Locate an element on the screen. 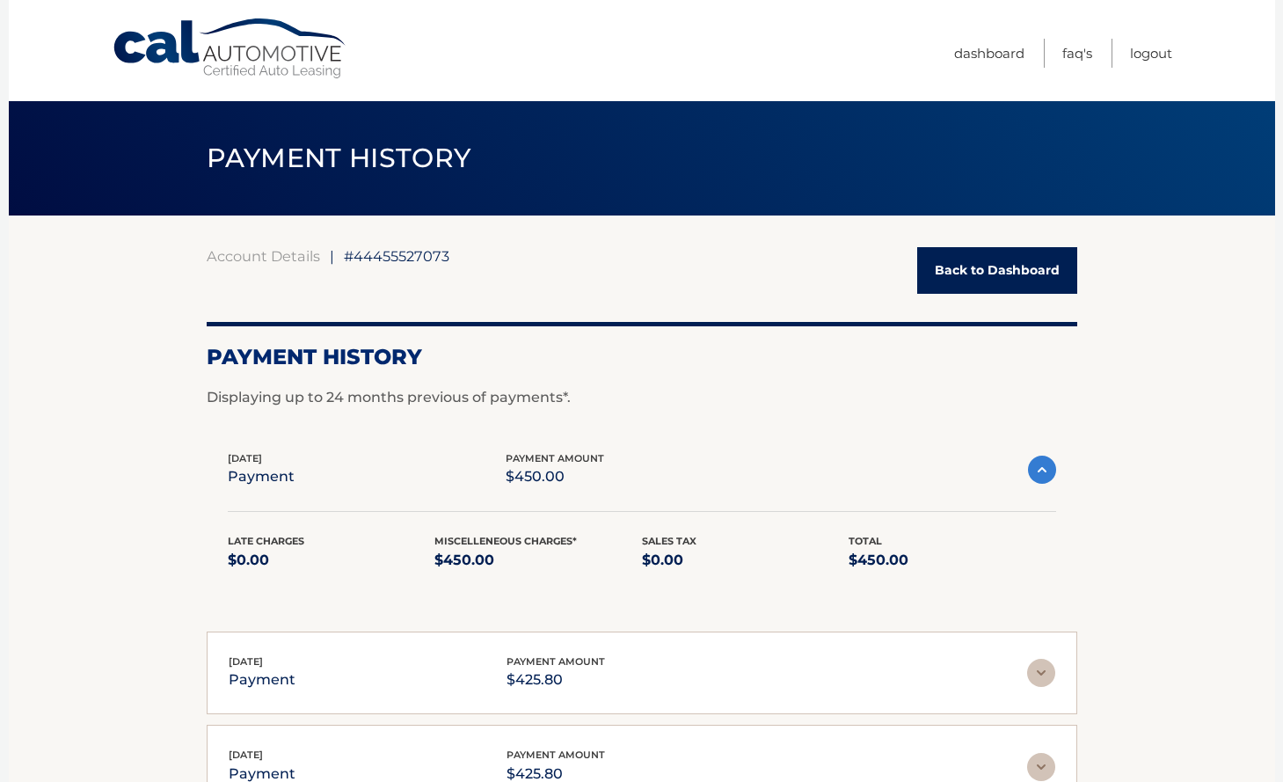  span: Miscelleneous Charges* is located at coordinates (506, 541).